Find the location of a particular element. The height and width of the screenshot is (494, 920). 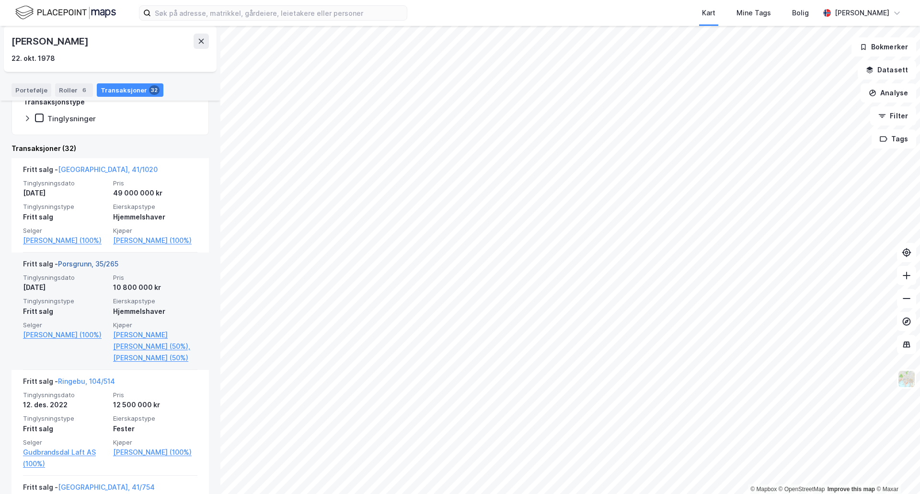

a: Ringebu, 104/514 is located at coordinates (86, 381).